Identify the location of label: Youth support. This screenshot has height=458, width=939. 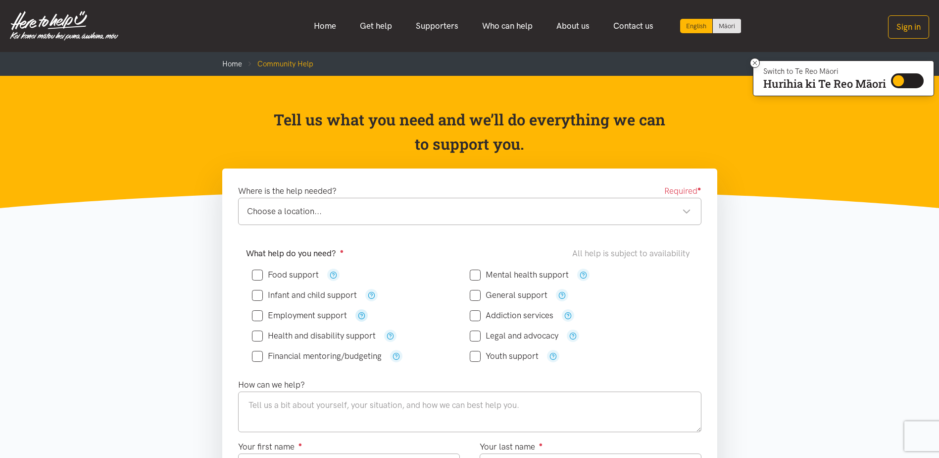
(504, 356).